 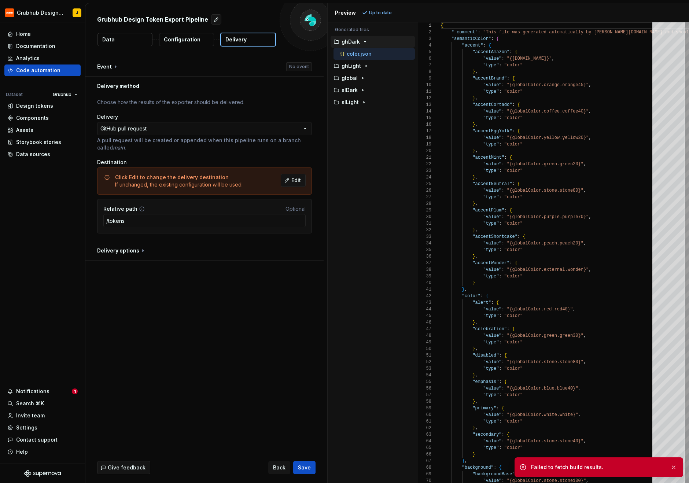 I want to click on div: If unchanged, the existing configuration will be used., so click(x=179, y=181).